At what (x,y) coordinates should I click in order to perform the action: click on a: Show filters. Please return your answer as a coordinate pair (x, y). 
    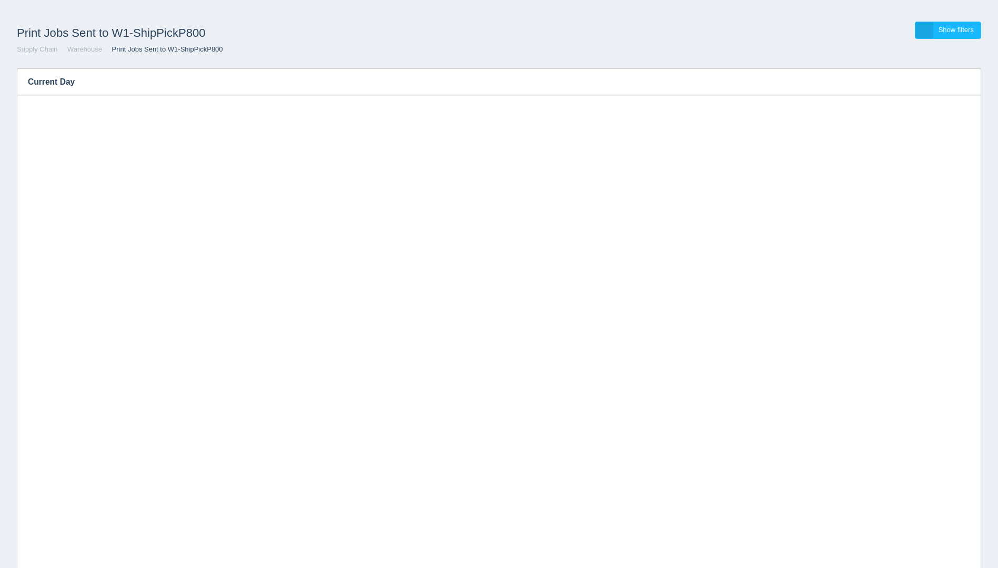
    Looking at the image, I should click on (948, 30).